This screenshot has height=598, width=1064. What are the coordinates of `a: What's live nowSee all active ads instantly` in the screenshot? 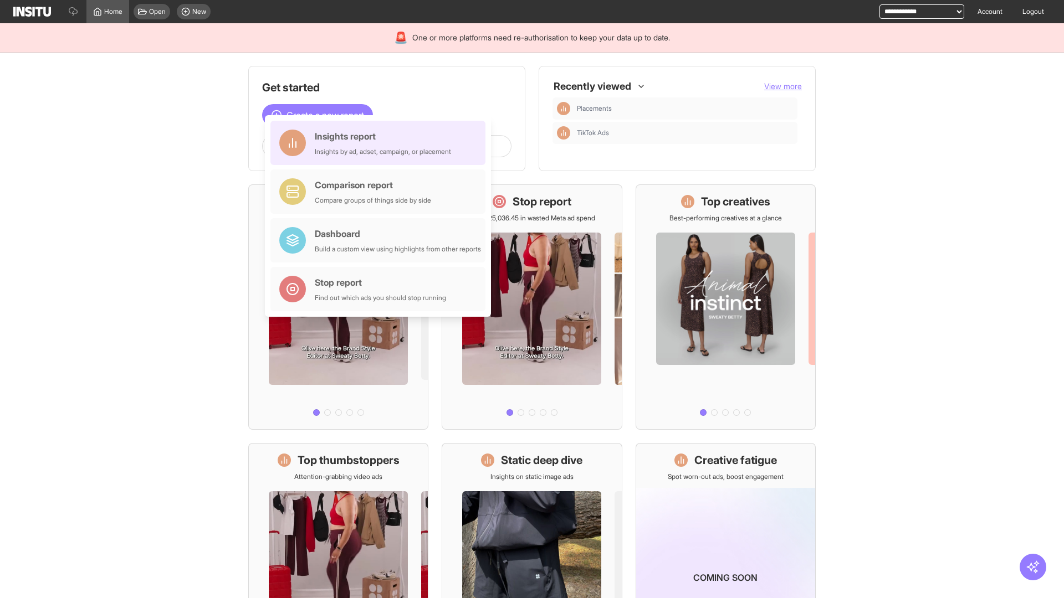 It's located at (338, 307).